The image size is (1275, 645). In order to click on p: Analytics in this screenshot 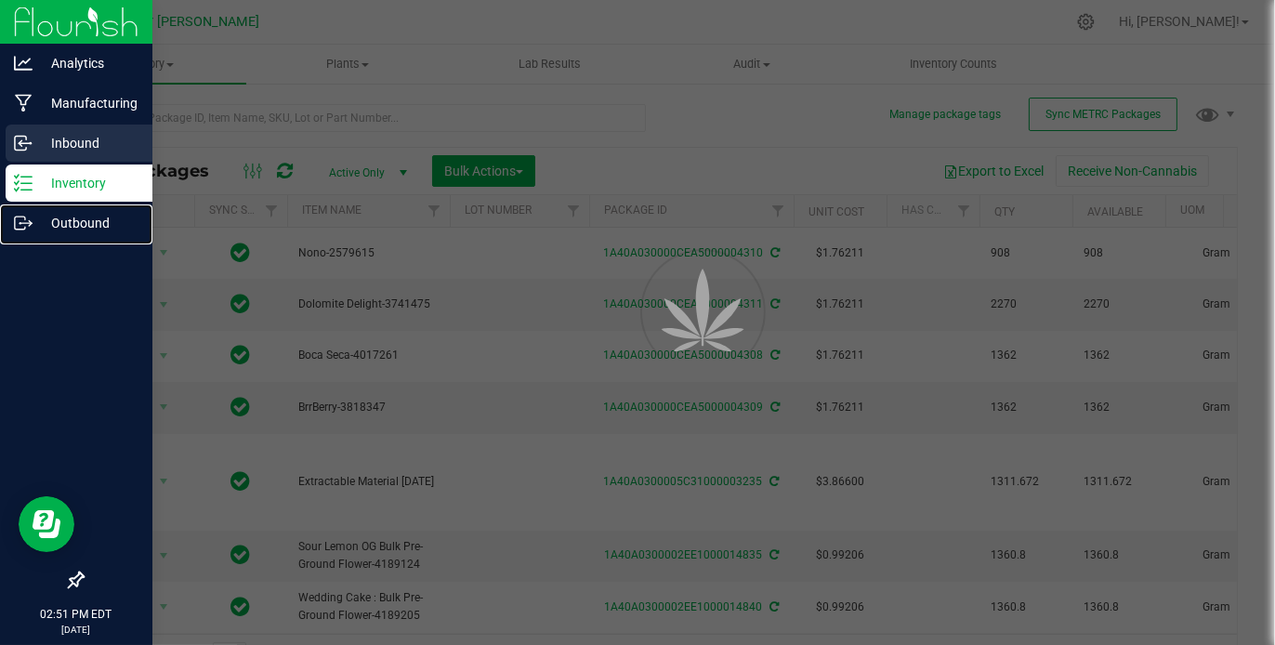, I will do `click(88, 63)`.